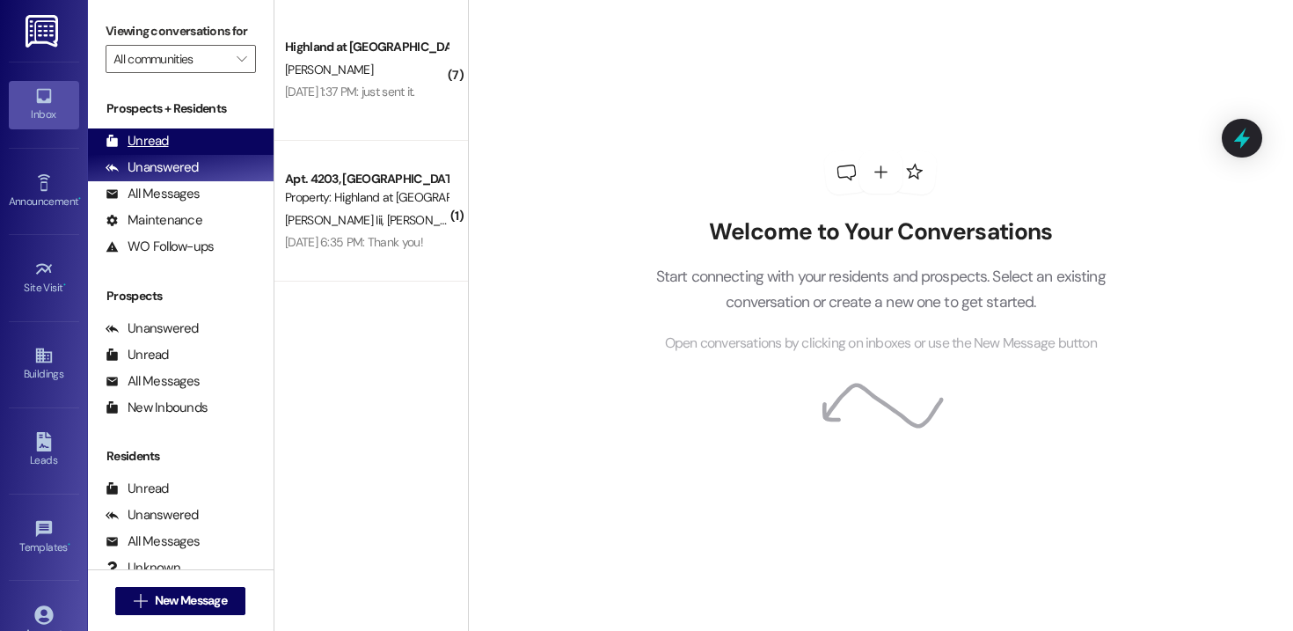 This screenshot has height=631, width=1293. I want to click on a: Site Visit •, so click(44, 278).